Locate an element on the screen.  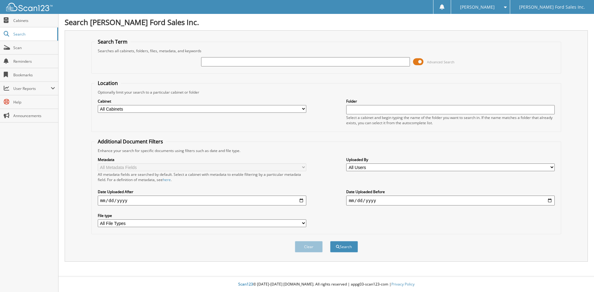
img: scan123-logo-white.svg is located at coordinates (29, 7).